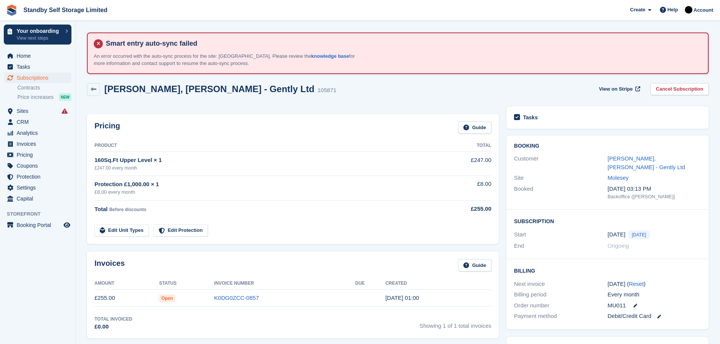 Image resolution: width=720 pixels, height=344 pixels. What do you see at coordinates (637, 10) in the screenshot?
I see `span: Create` at bounding box center [637, 10].